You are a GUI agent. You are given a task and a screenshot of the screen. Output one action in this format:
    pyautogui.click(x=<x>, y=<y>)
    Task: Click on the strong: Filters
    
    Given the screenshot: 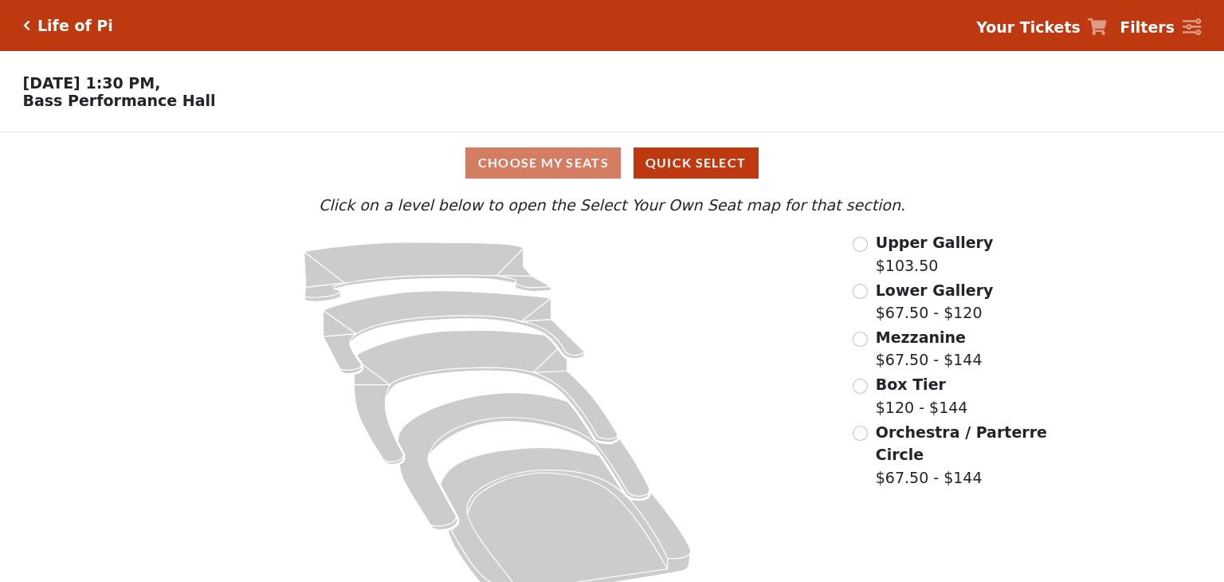 What is the action you would take?
    pyautogui.click(x=1146, y=27)
    